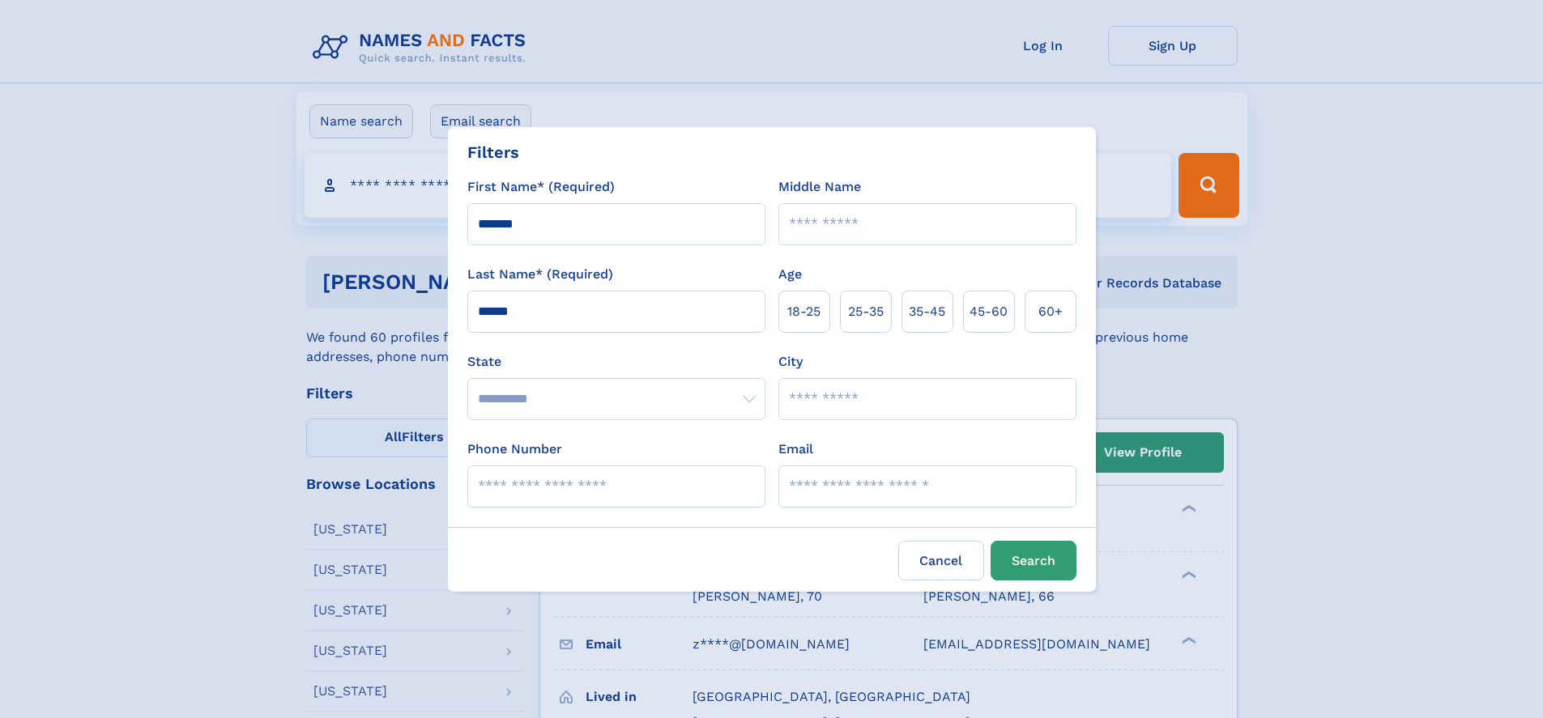 This screenshot has width=1543, height=718. Describe the element at coordinates (866, 312) in the screenshot. I see `span: 25‑35` at that location.